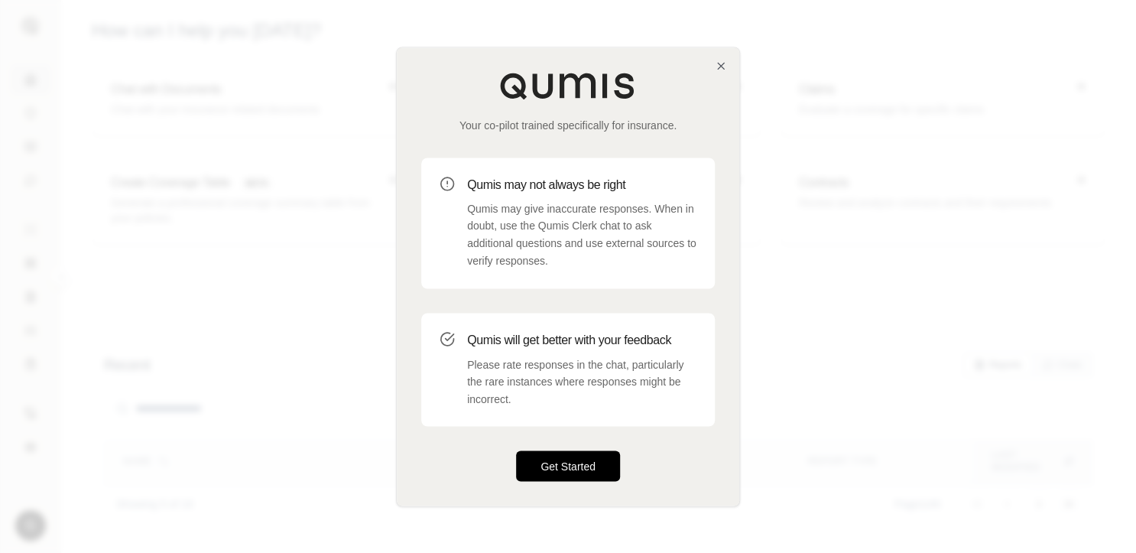 Image resolution: width=1136 pixels, height=553 pixels. What do you see at coordinates (568, 86) in the screenshot?
I see `img: Qumis Logo` at bounding box center [568, 86].